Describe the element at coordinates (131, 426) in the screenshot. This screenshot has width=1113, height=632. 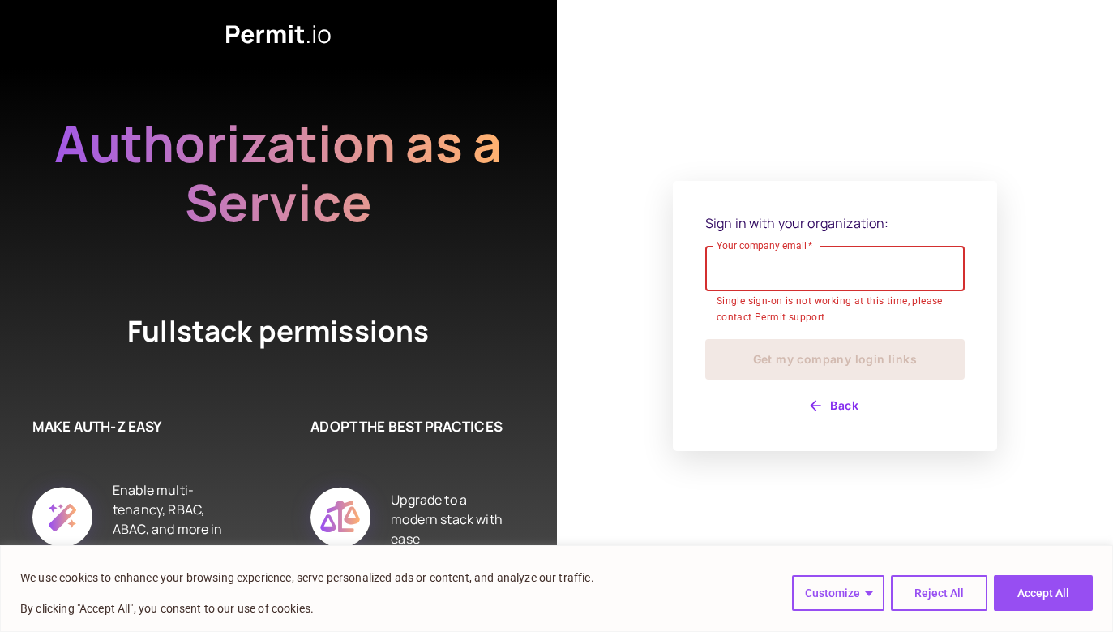
I see `h6: MAKE AUTH-Z EASY` at that location.